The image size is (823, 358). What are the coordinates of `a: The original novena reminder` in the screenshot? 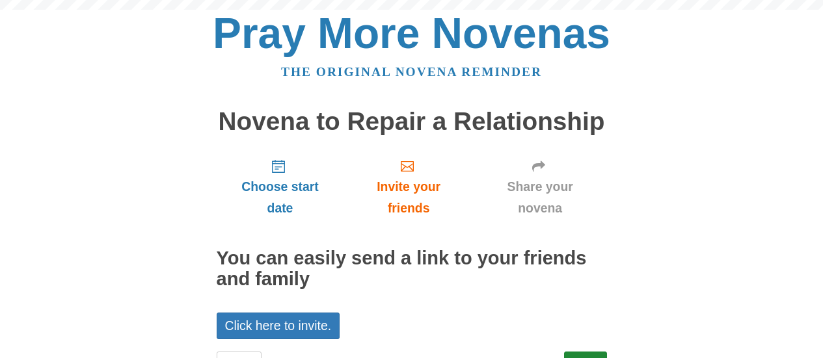 It's located at (411, 72).